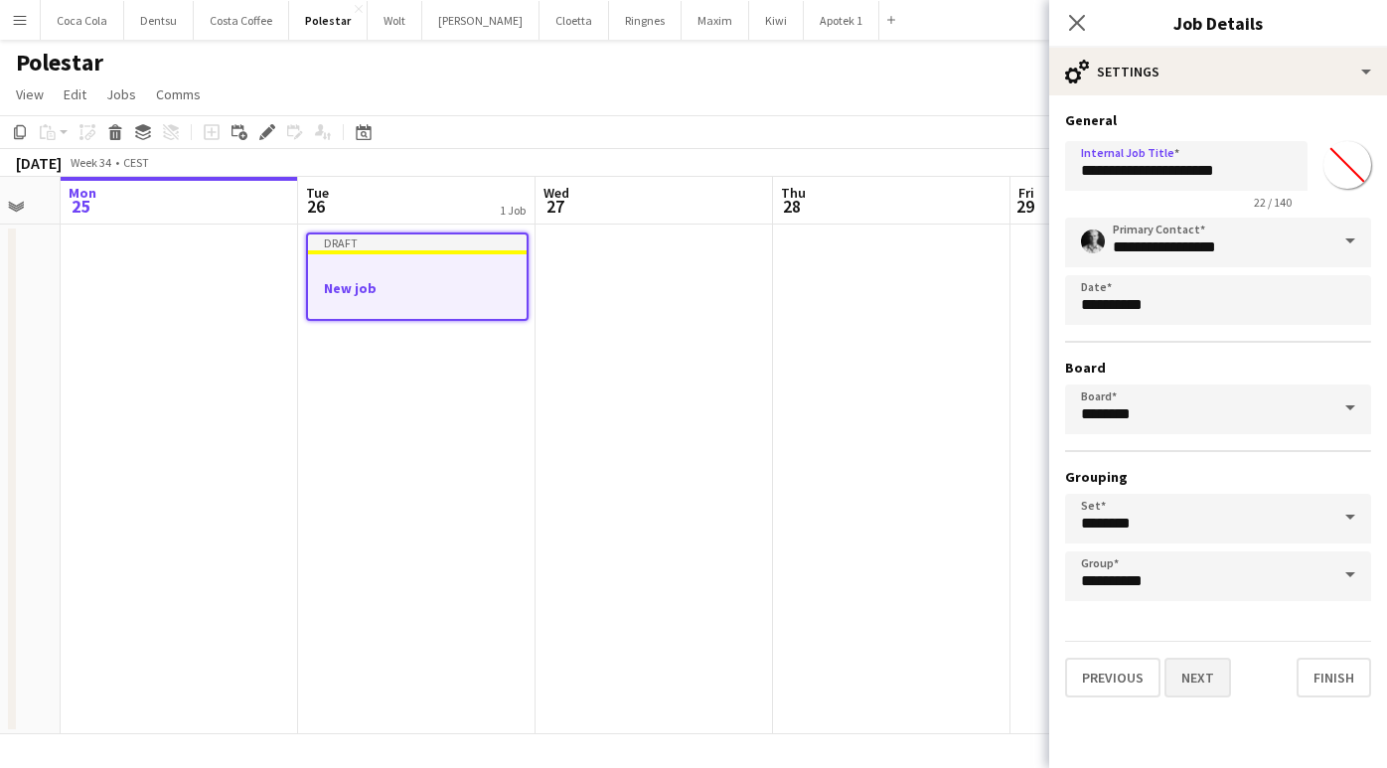  Describe the element at coordinates (121, 94) in the screenshot. I see `span: Jobs` at that location.